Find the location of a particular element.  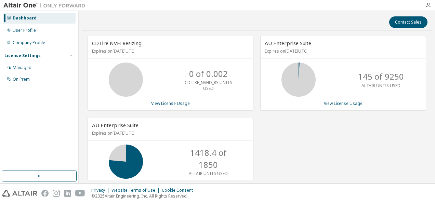

div: User Profile is located at coordinates (24, 30).